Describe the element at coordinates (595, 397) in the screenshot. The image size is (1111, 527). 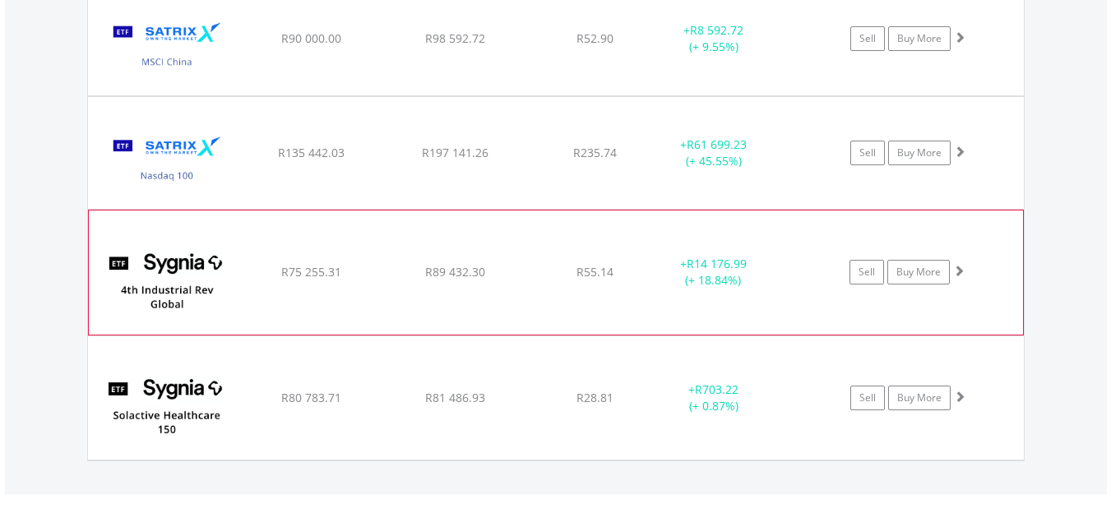
I see `span: R28.81` at that location.